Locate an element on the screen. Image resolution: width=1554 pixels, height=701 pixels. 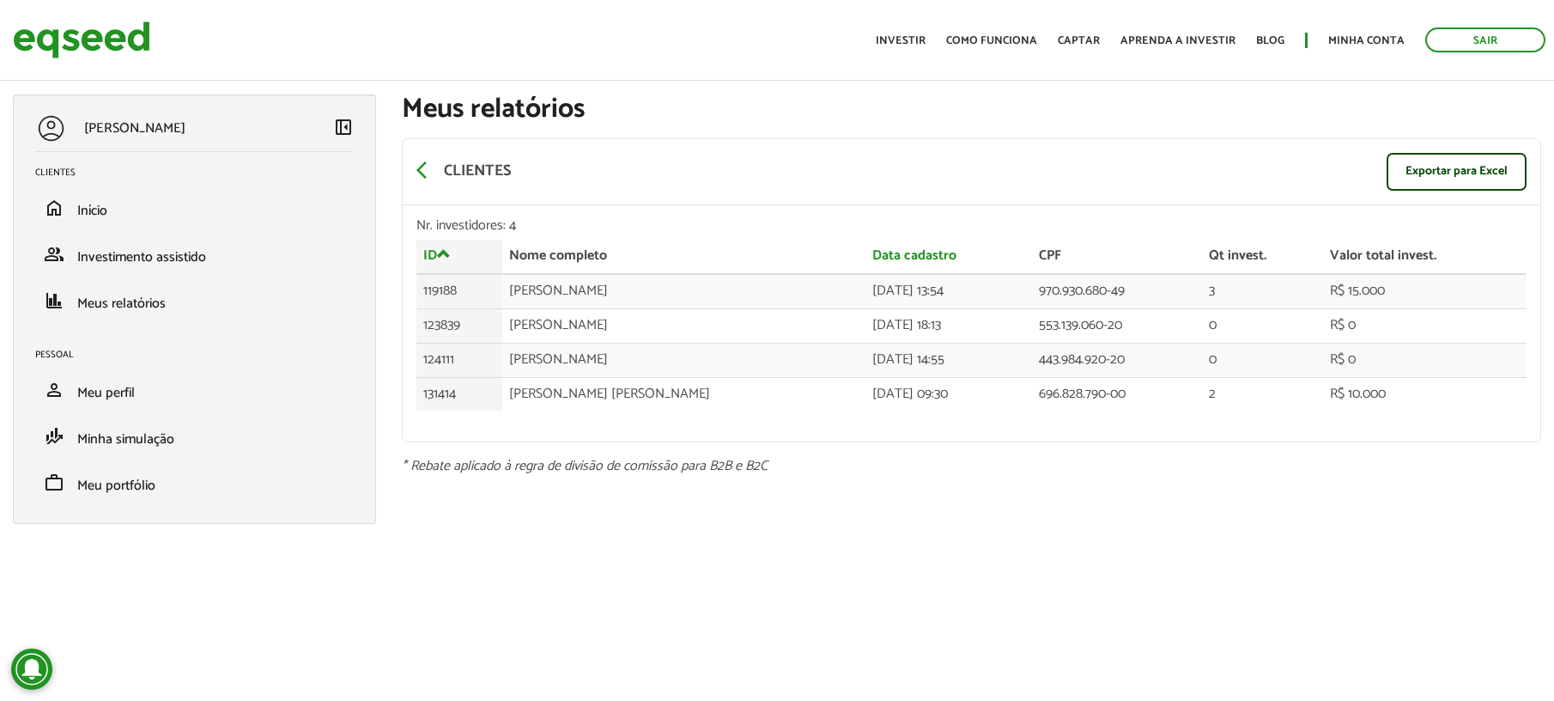
span: Início is located at coordinates (92, 210).